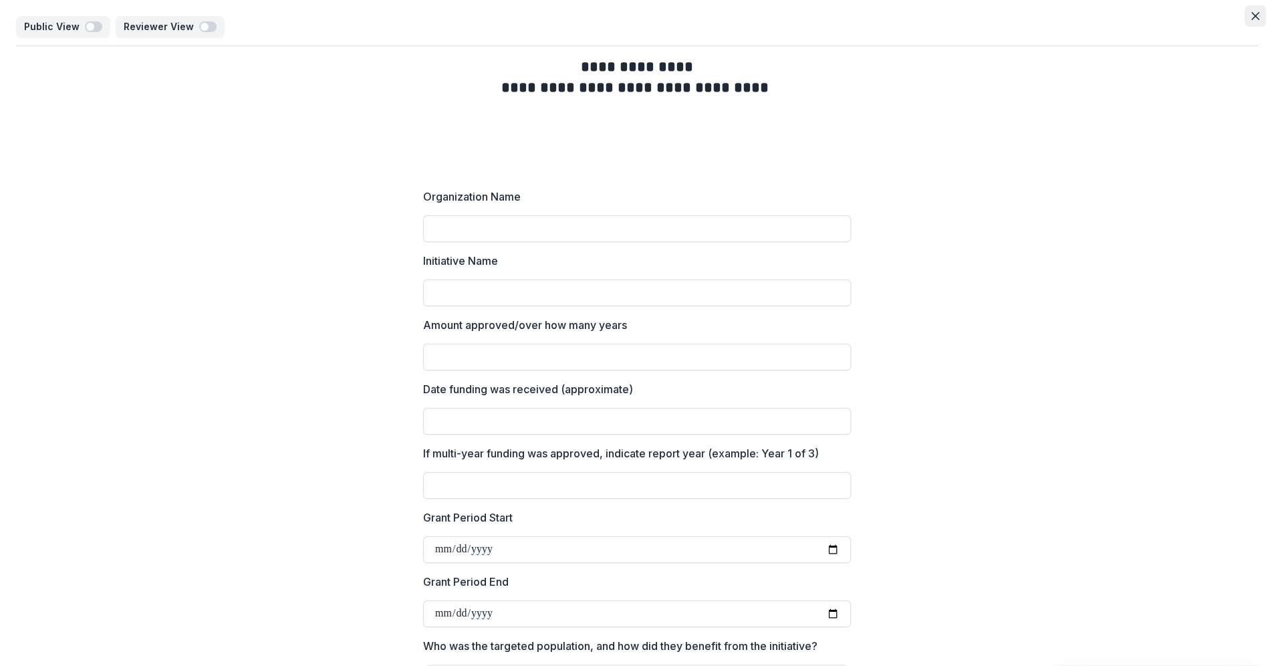 This screenshot has height=666, width=1274. What do you see at coordinates (621, 453) in the screenshot?
I see `p: If multi-year funding was approved, indicate report year (example: Year 1 of 3)` at bounding box center [621, 453].